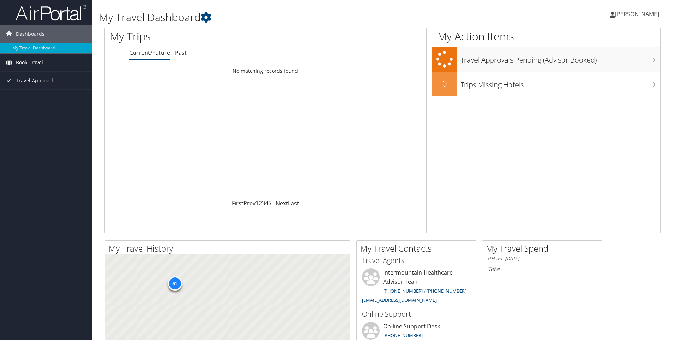  Describe the element at coordinates (416, 314) in the screenshot. I see `h3: Online Support` at that location.